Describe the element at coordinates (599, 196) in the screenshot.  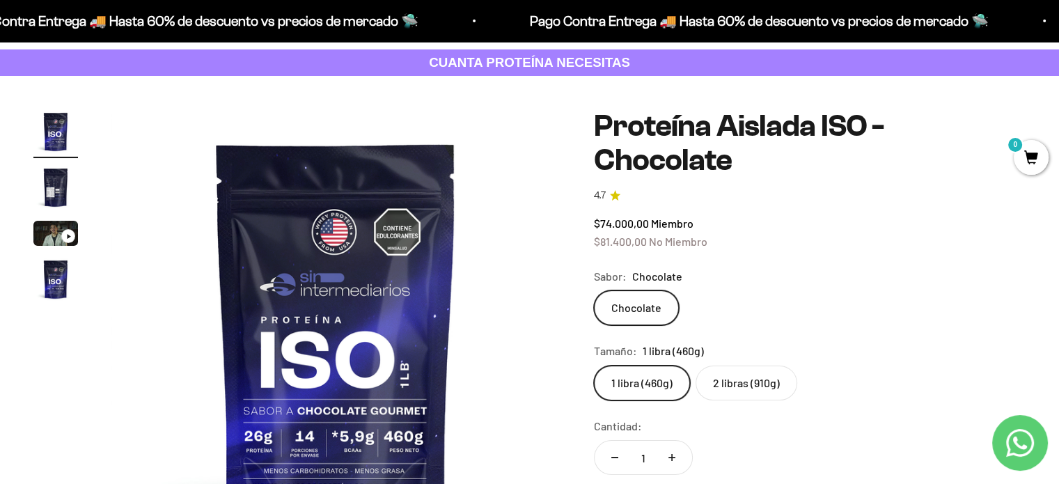
I see `span: 4.7` at that location.